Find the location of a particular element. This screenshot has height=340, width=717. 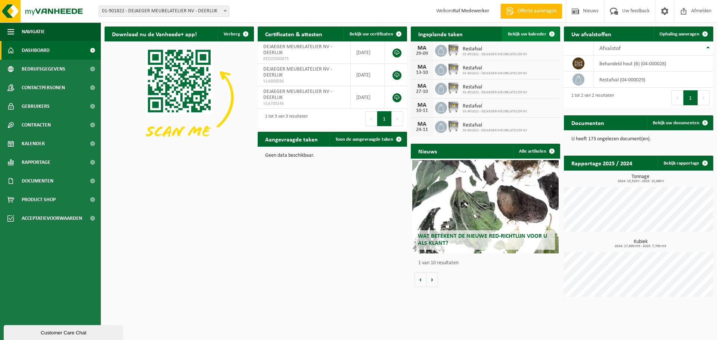

h3: Tonnage is located at coordinates (641, 179).